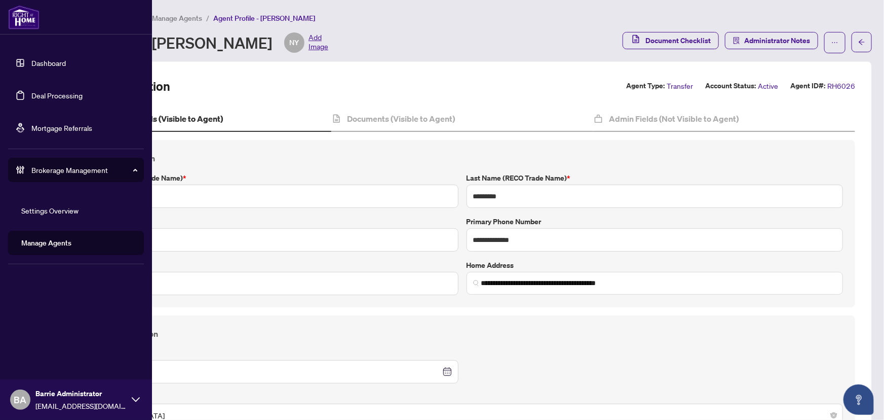 The image size is (884, 420). What do you see at coordinates (84, 170) in the screenshot?
I see `span: Brokerage Management` at bounding box center [84, 170].